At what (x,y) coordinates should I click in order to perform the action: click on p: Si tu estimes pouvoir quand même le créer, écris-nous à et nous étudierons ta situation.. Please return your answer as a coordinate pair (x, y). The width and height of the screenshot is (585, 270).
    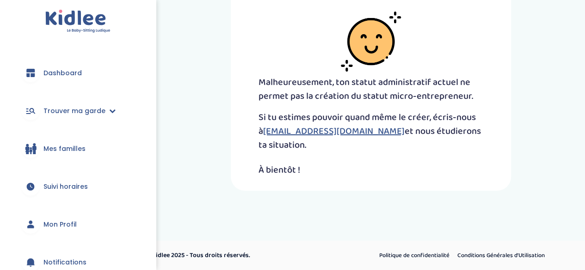
    Looking at the image, I should click on (371, 131).